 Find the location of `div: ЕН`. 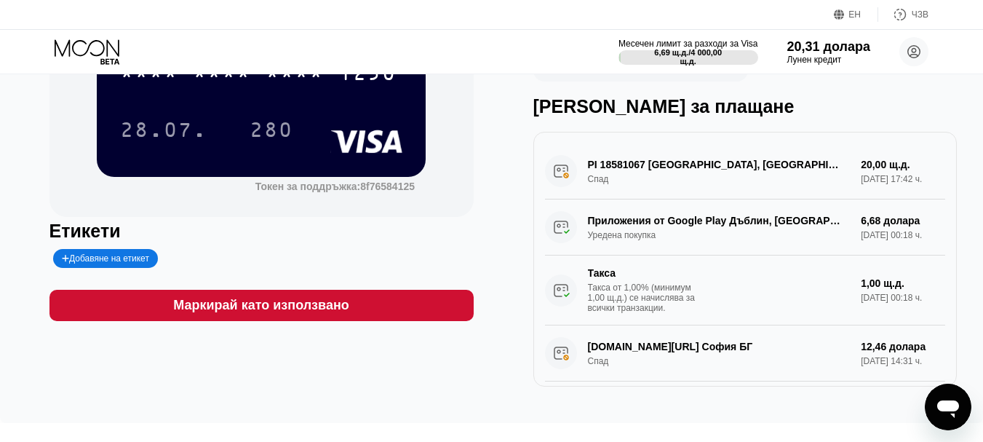

div: ЕН is located at coordinates (856, 15).